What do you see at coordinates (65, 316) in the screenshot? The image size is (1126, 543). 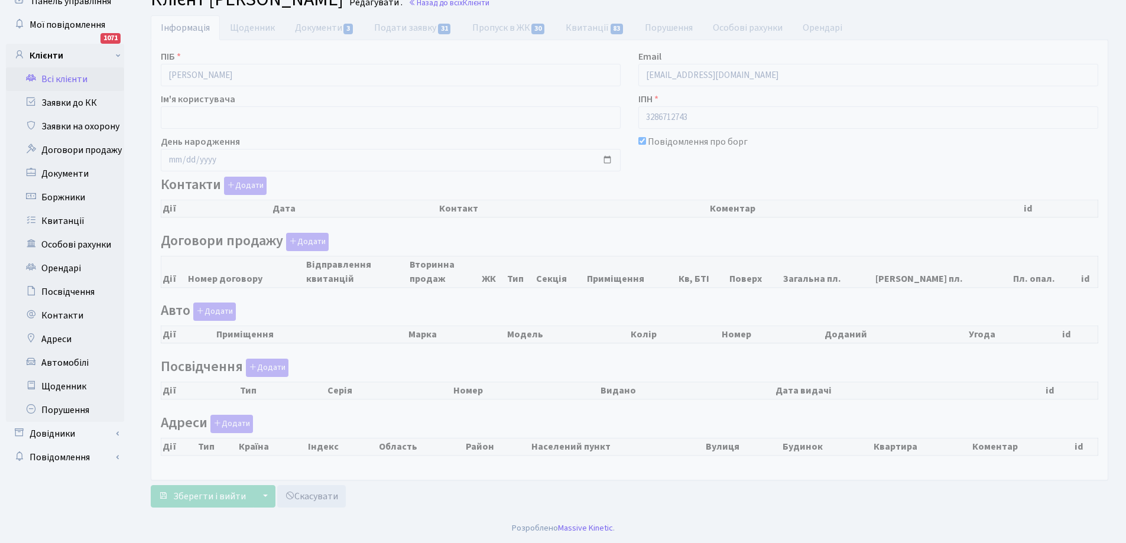 I see `a: Контакти` at bounding box center [65, 316].